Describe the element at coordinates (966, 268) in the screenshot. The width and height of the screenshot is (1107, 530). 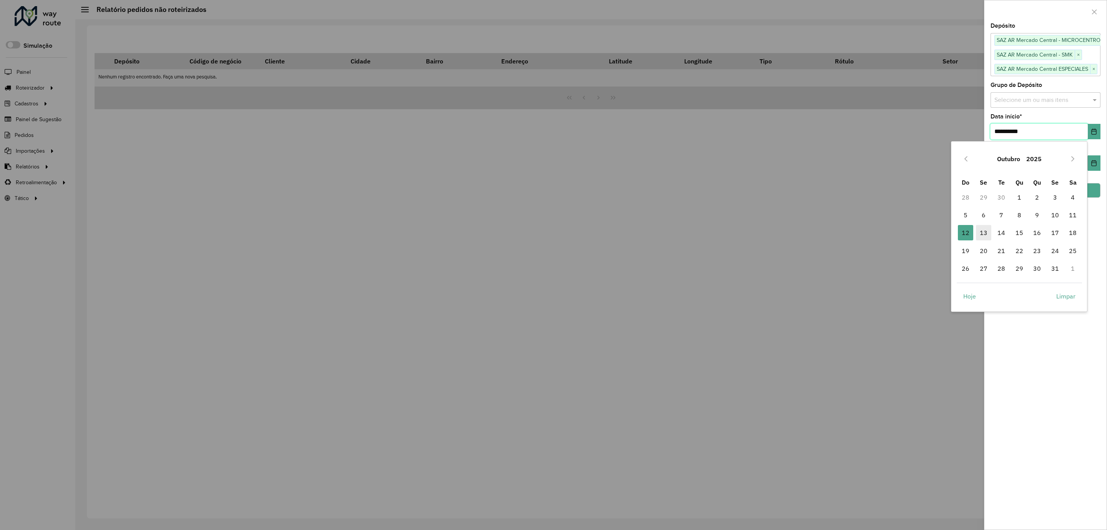
I see `td: 26` at that location.